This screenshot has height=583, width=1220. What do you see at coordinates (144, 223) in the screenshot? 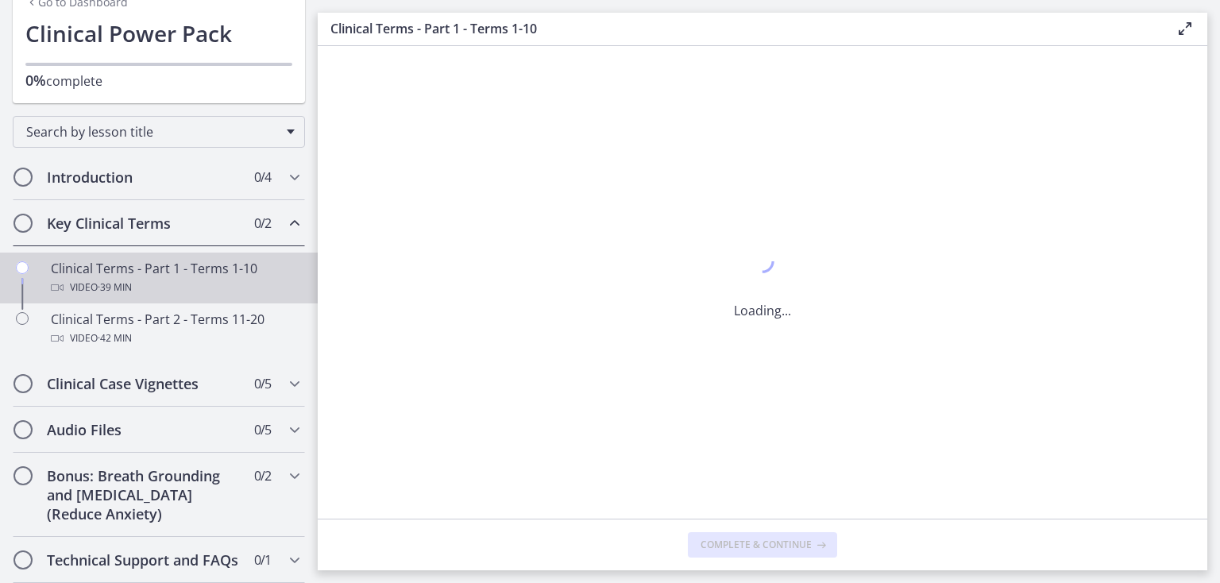
I see `h2: Key Clinical Terms` at bounding box center [144, 223].